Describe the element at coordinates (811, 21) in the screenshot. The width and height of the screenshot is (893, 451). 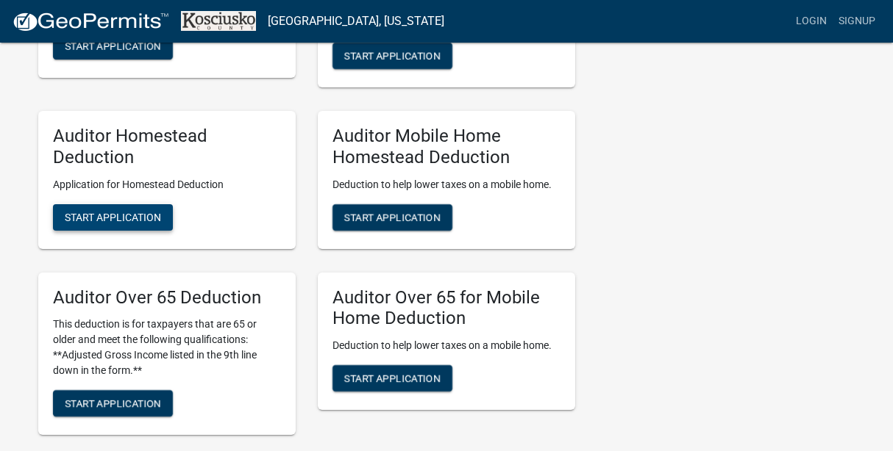
I see `a: Login` at that location.